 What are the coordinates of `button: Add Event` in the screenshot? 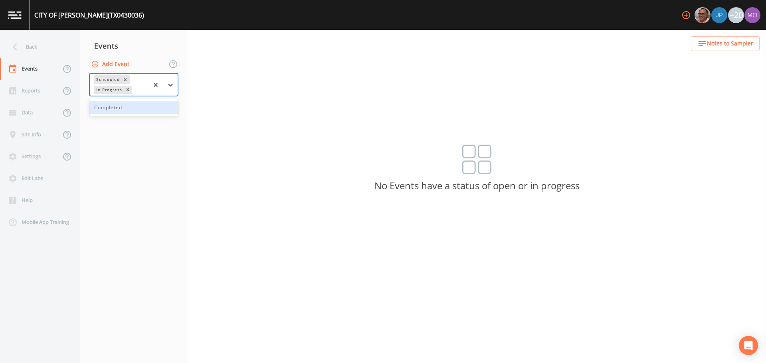 It's located at (111, 64).